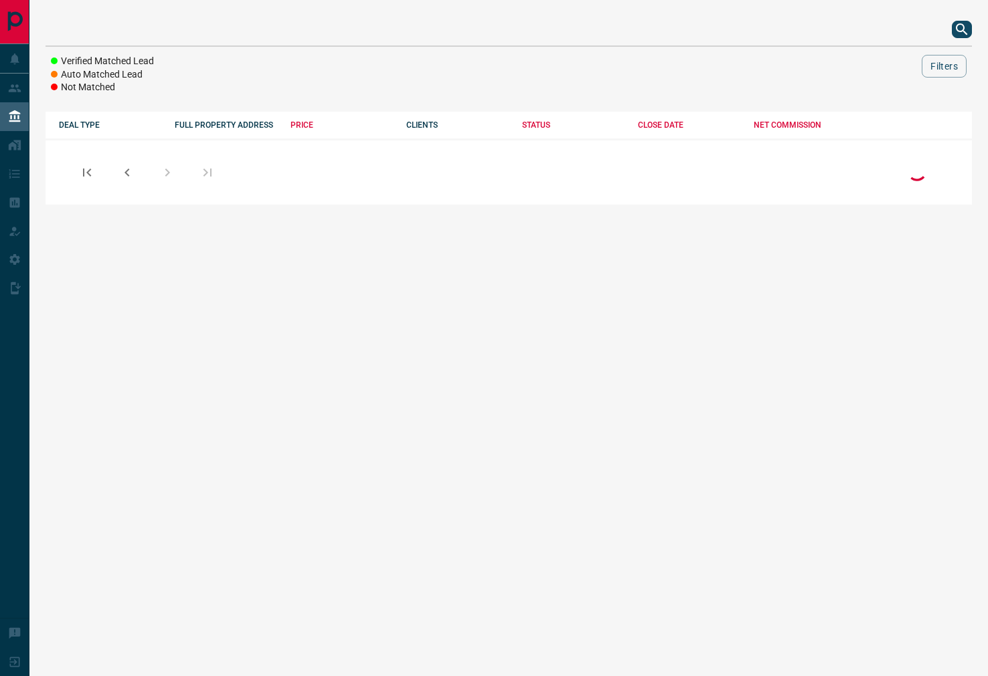 The image size is (988, 676). What do you see at coordinates (102, 88) in the screenshot?
I see `li: Not Matched` at bounding box center [102, 88].